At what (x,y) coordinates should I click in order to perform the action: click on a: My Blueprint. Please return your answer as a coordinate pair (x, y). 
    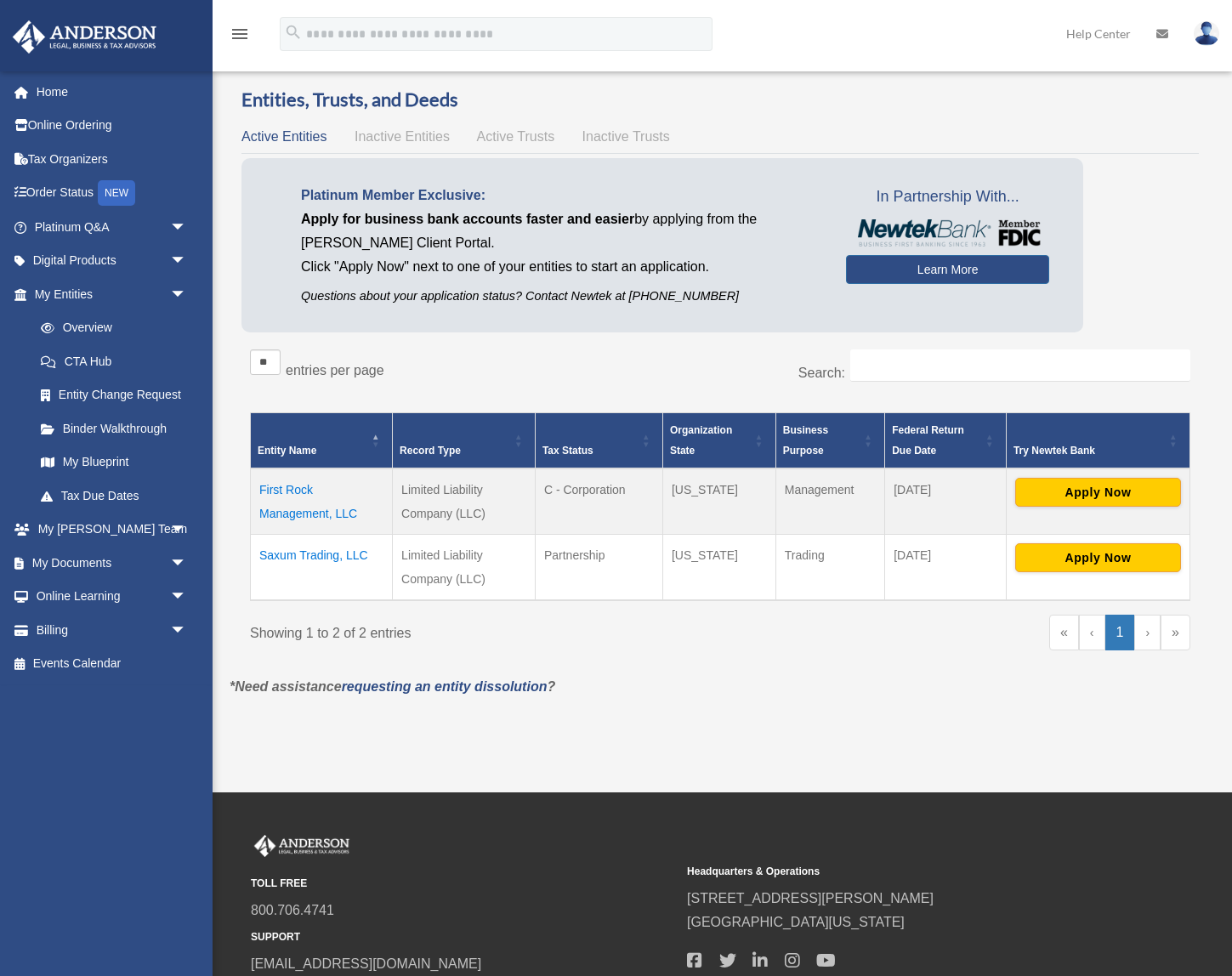
    Looking at the image, I should click on (113, 462).